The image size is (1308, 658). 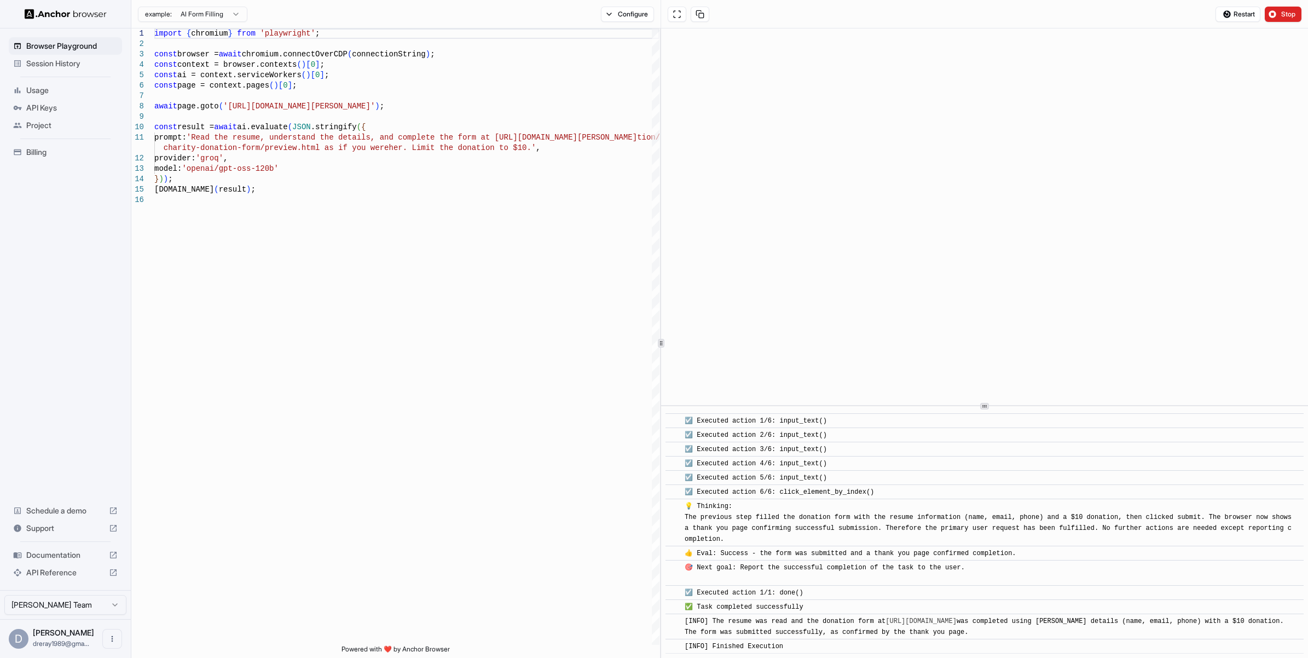 I want to click on span: page.goto, so click(x=198, y=106).